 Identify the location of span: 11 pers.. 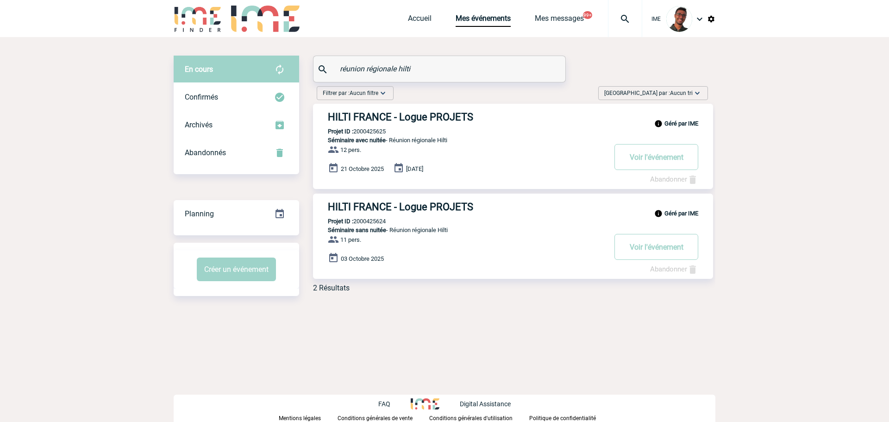
(350, 239).